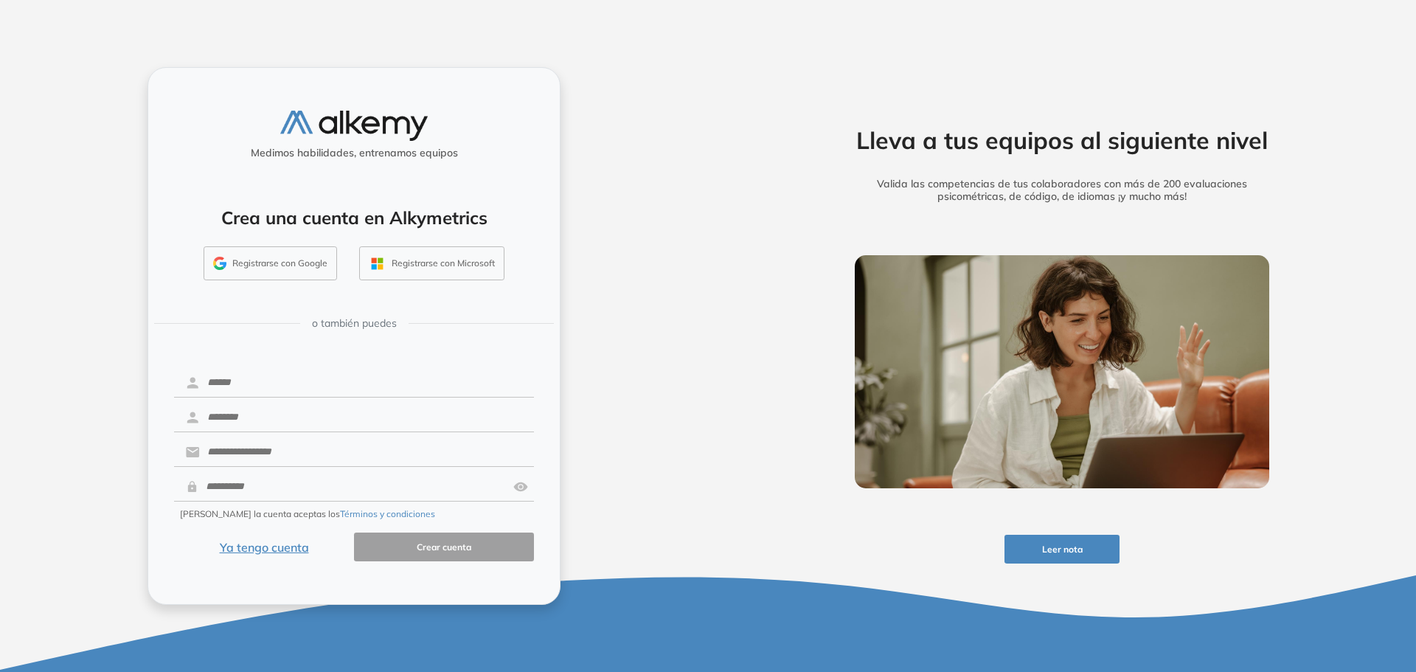 Image resolution: width=1416 pixels, height=672 pixels. I want to click on h5: Medimos habilidades, entrenamos equipos, so click(354, 153).